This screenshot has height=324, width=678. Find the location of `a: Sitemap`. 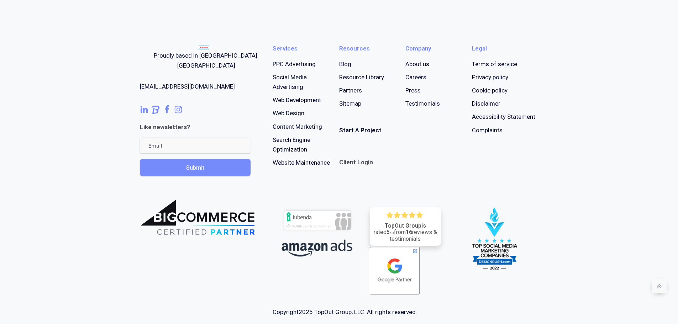

a: Sitemap is located at coordinates (350, 104).